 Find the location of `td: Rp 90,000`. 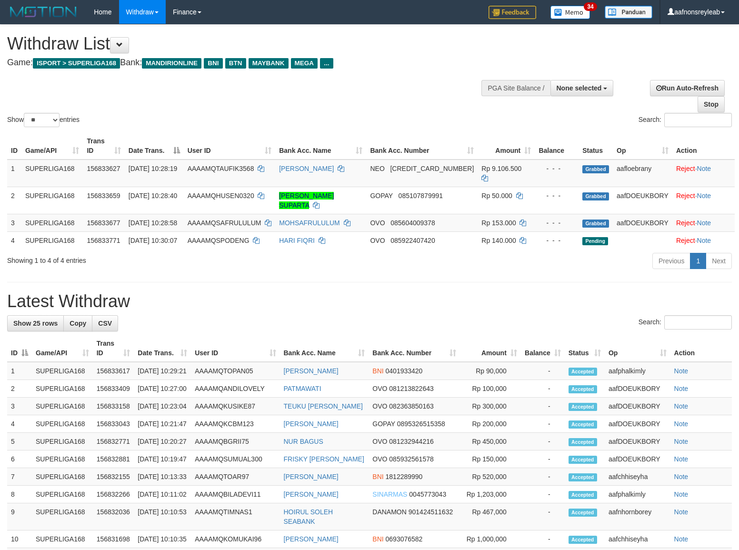

td: Rp 90,000 is located at coordinates (491, 371).